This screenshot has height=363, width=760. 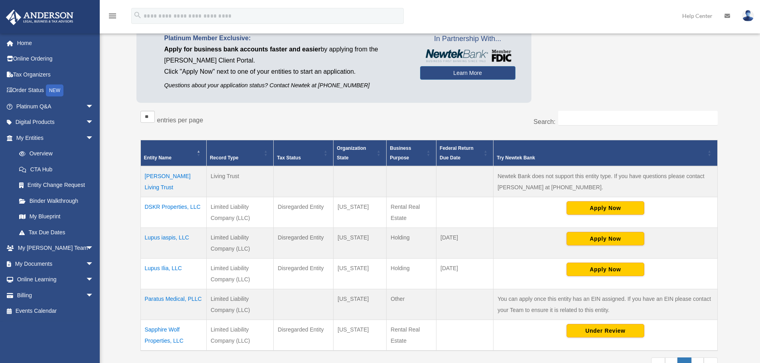 What do you see at coordinates (240, 154) in the screenshot?
I see `th: Record Type: Activate to sort` at bounding box center [240, 154].